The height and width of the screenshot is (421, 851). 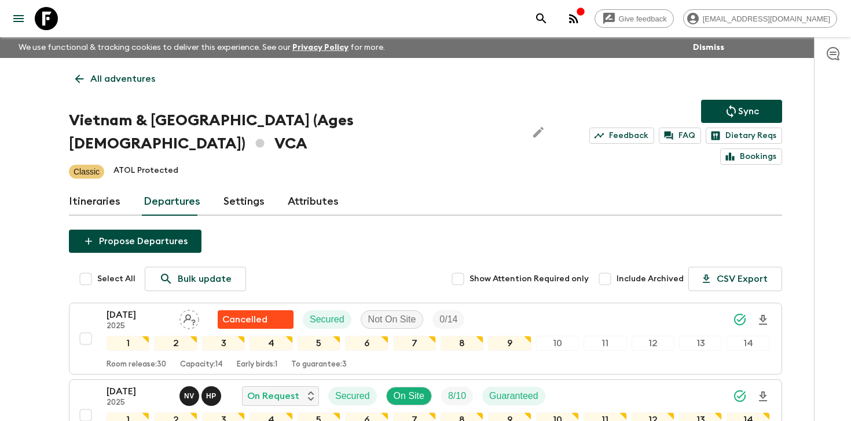 What do you see at coordinates (622, 136) in the screenshot?
I see `a: Feedback` at bounding box center [622, 136].